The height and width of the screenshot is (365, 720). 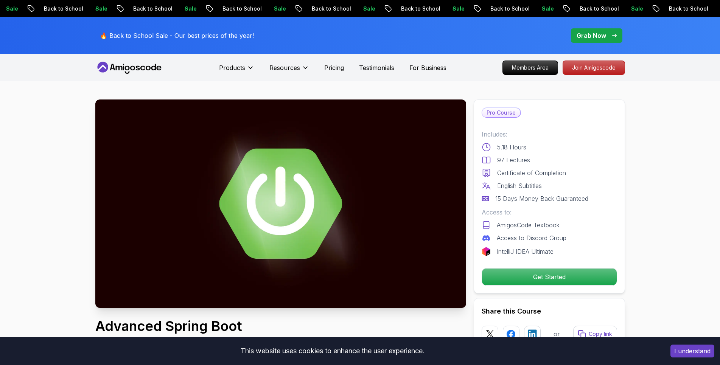 What do you see at coordinates (501, 113) in the screenshot?
I see `p: Pro Course` at bounding box center [501, 113].